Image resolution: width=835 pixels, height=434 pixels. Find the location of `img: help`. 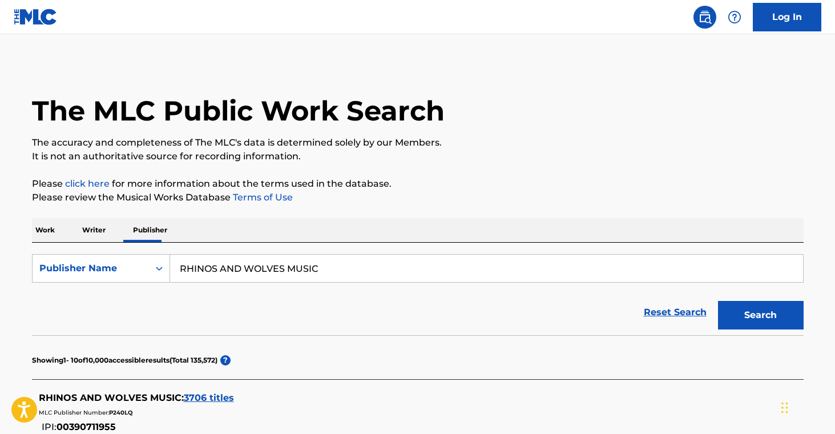

img: help is located at coordinates (735, 17).